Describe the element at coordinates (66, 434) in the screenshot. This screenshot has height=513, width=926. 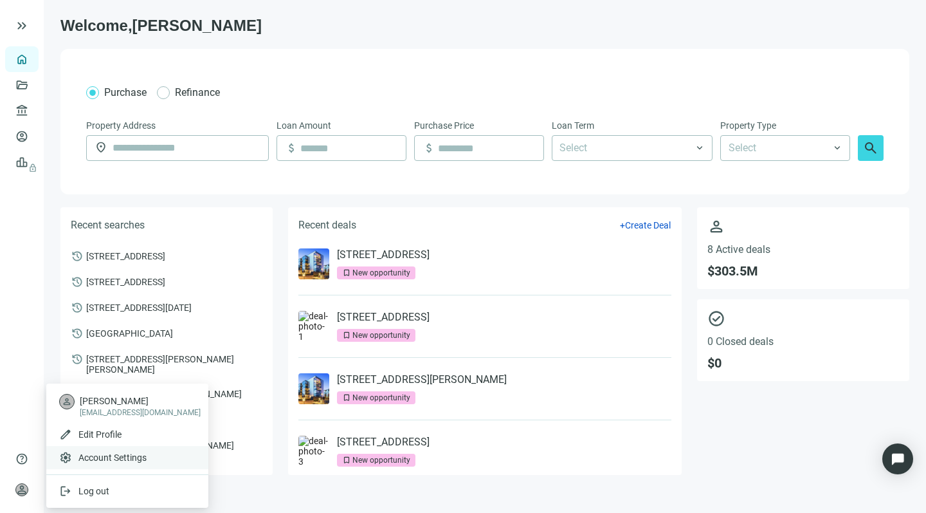
I see `span: edit` at that location.